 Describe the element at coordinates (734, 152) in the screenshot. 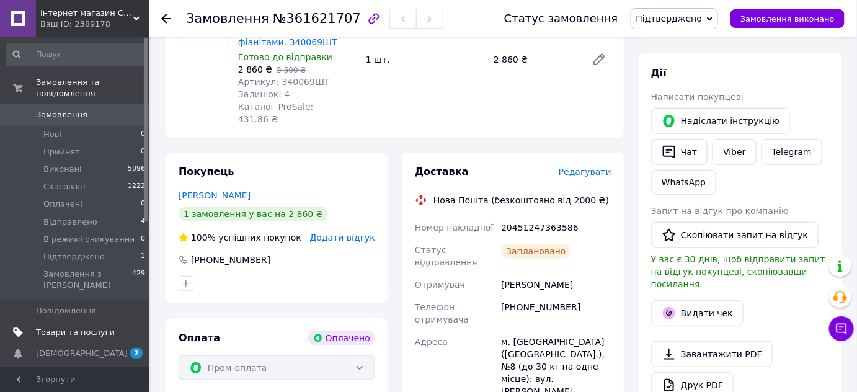

I see `a: Viber` at that location.